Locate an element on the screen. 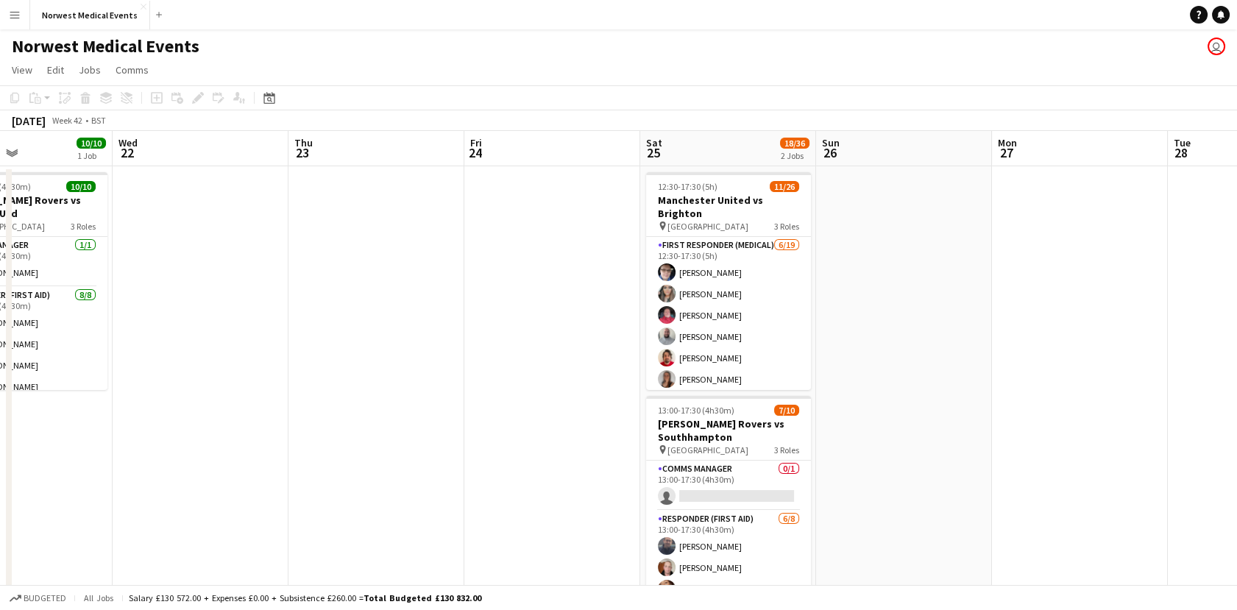 The width and height of the screenshot is (1237, 610). div: BST is located at coordinates (99, 120).